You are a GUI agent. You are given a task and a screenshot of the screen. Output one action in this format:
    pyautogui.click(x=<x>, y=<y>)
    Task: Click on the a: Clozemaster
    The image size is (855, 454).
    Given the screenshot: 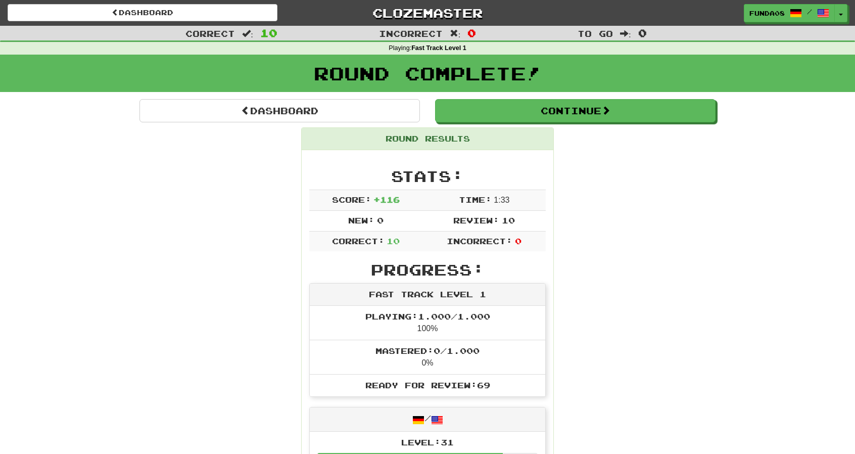 What is the action you would take?
    pyautogui.click(x=428, y=13)
    